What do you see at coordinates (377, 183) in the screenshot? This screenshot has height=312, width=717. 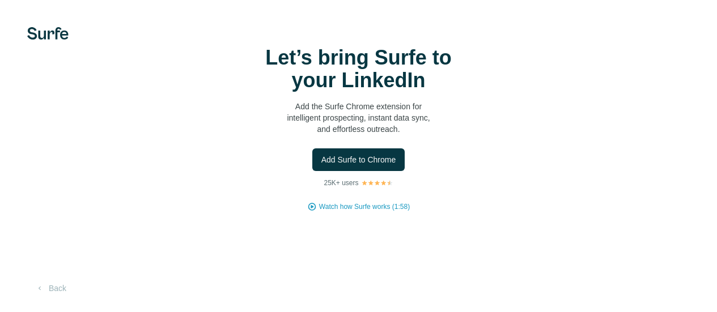 I see `img: Rating Stars` at bounding box center [377, 183].